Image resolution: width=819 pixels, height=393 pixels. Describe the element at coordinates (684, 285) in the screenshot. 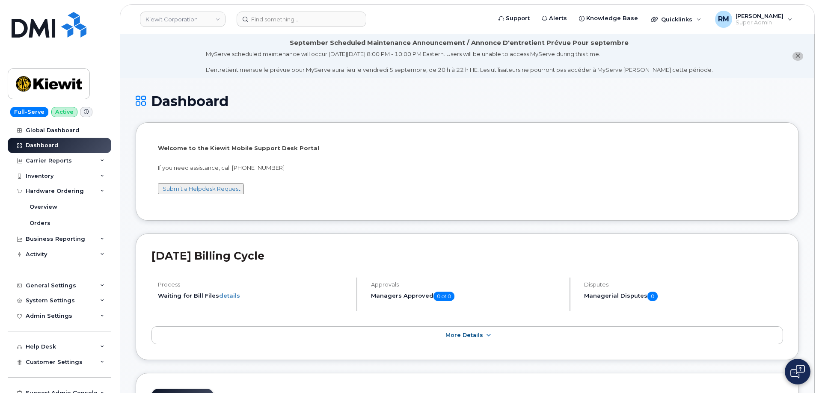

I see `h4: Disputes` at that location.